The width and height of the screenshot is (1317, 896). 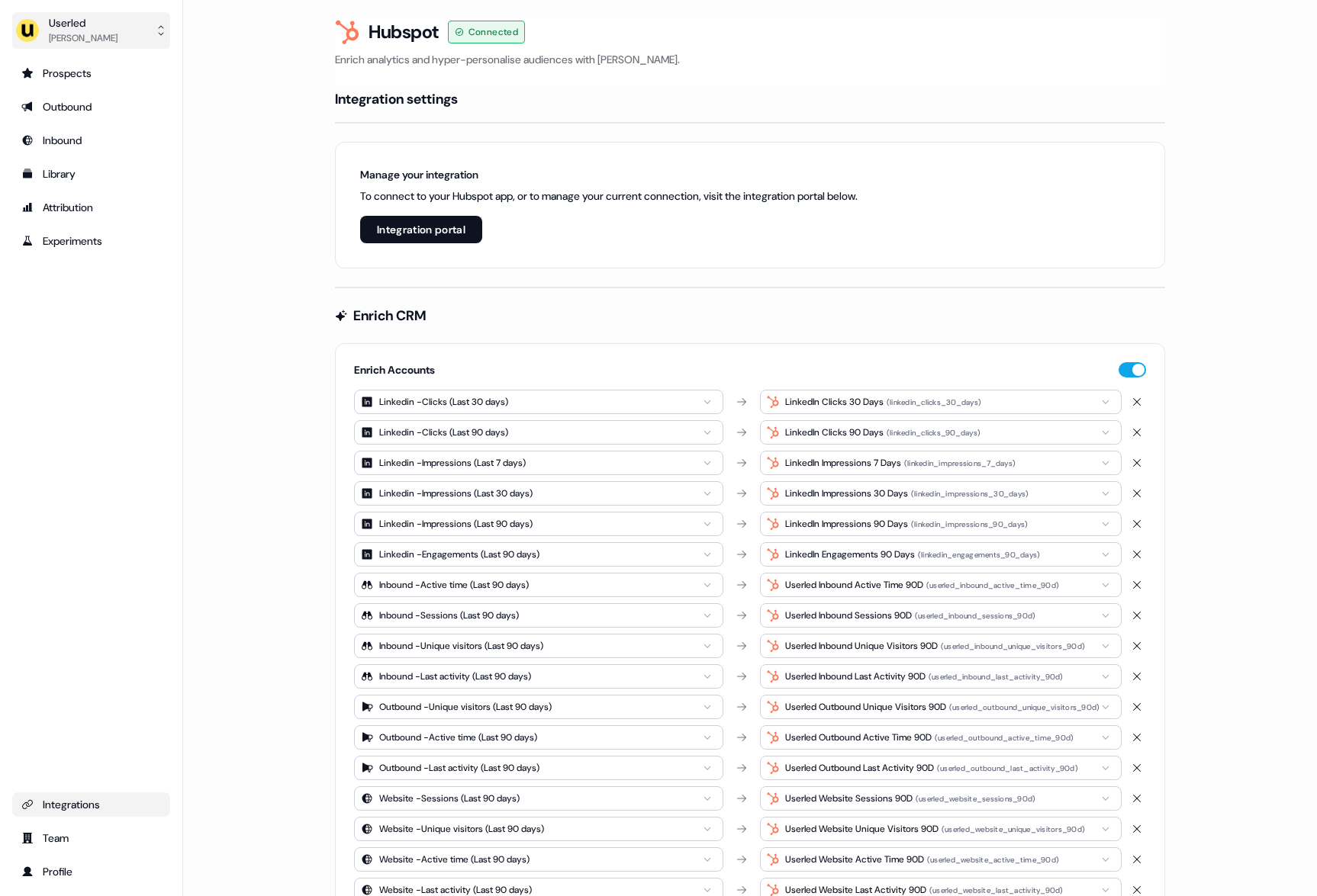 I want to click on div: ( userled_inbound_sessions_90d ), so click(x=974, y=616).